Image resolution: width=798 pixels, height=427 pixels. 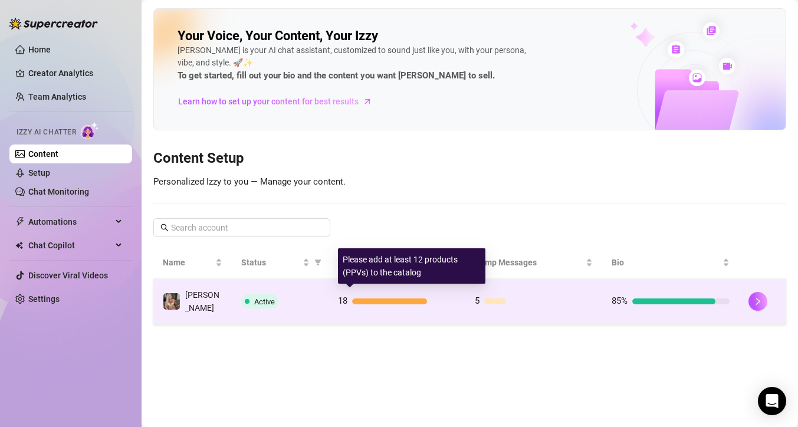 What do you see at coordinates (192, 263) in the screenshot?
I see `th: Name` at bounding box center [192, 263].